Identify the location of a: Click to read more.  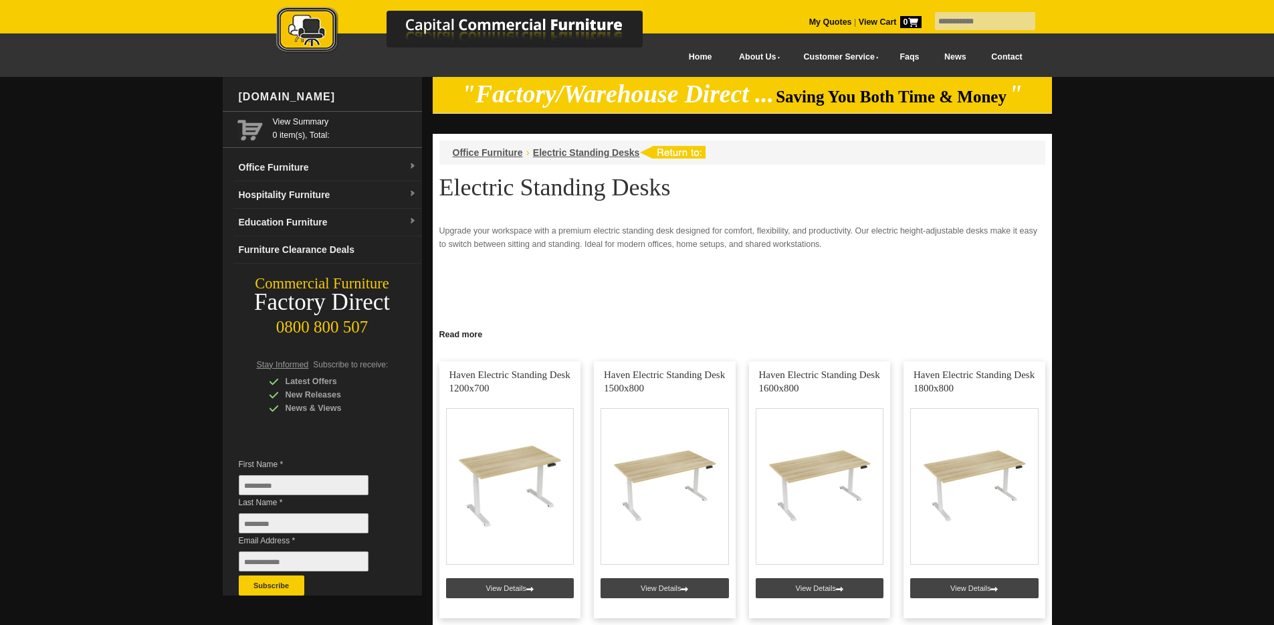
(743, 332).